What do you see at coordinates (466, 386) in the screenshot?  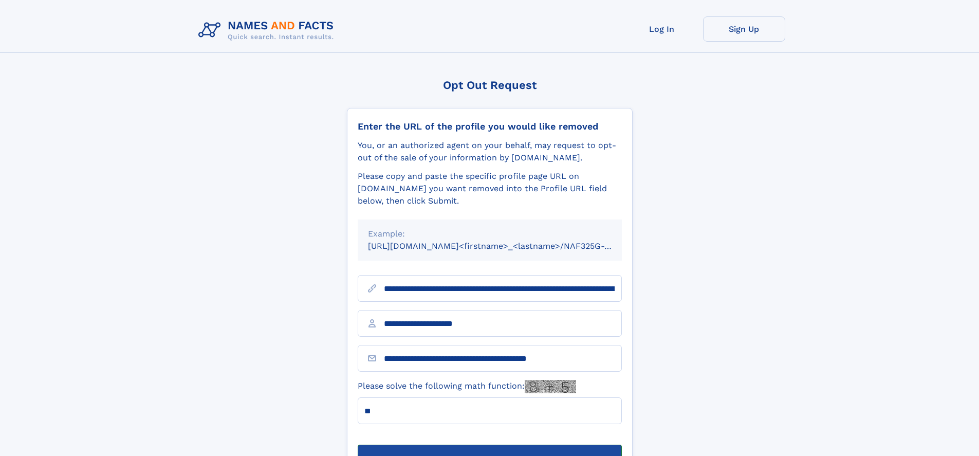 I see `label: Please solve the following math function:` at bounding box center [466, 386].